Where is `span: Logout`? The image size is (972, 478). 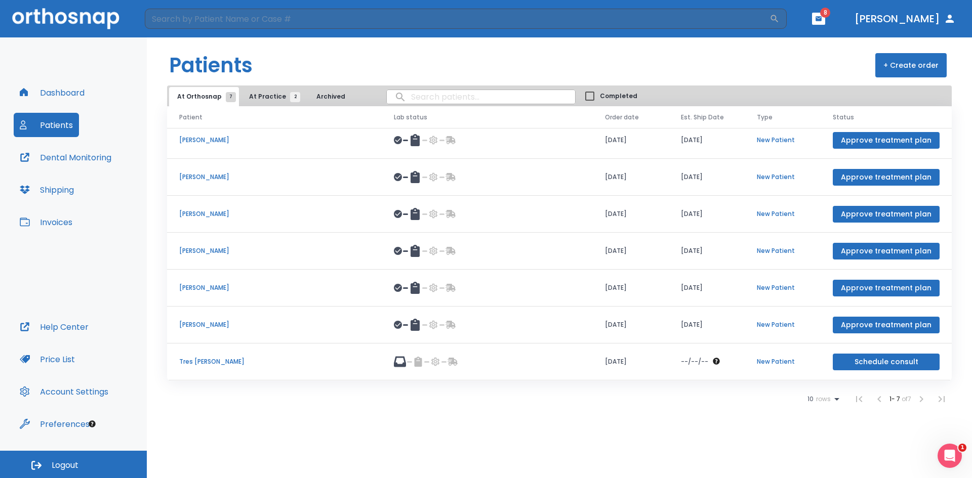
span: Logout is located at coordinates (65, 466).